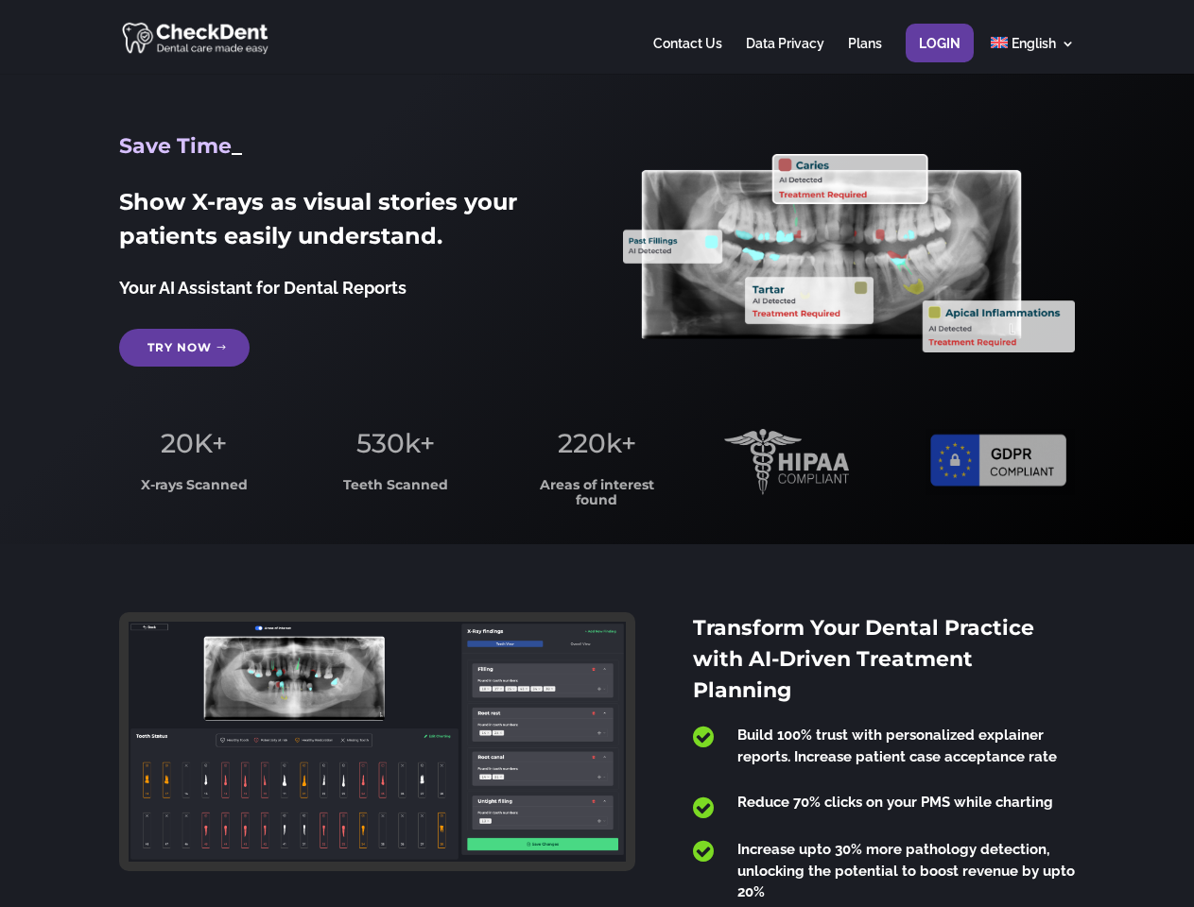  Describe the element at coordinates (895, 802) in the screenshot. I see `span: Reduce 70% clicks on your PMS while charting` at that location.